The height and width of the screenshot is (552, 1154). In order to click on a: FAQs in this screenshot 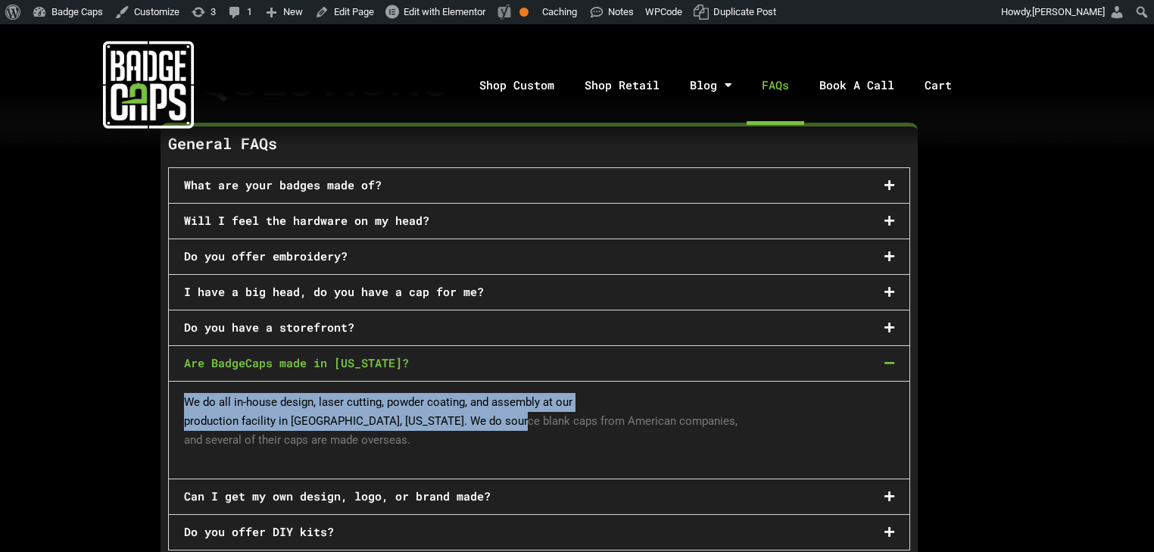, I will do `click(775, 85)`.